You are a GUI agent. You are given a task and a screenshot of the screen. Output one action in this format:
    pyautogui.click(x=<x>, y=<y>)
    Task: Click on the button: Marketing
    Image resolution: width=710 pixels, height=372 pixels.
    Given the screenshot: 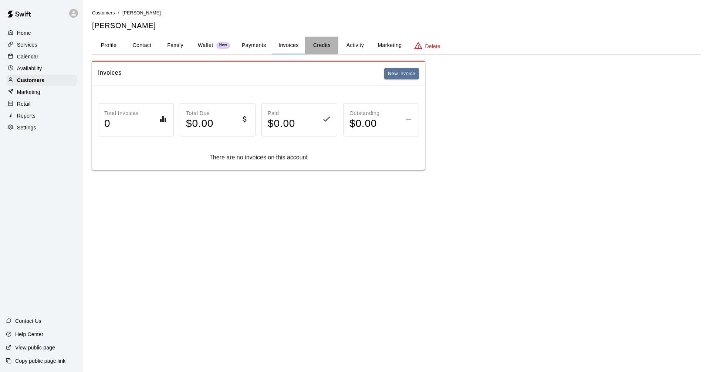 What is the action you would take?
    pyautogui.click(x=389, y=45)
    